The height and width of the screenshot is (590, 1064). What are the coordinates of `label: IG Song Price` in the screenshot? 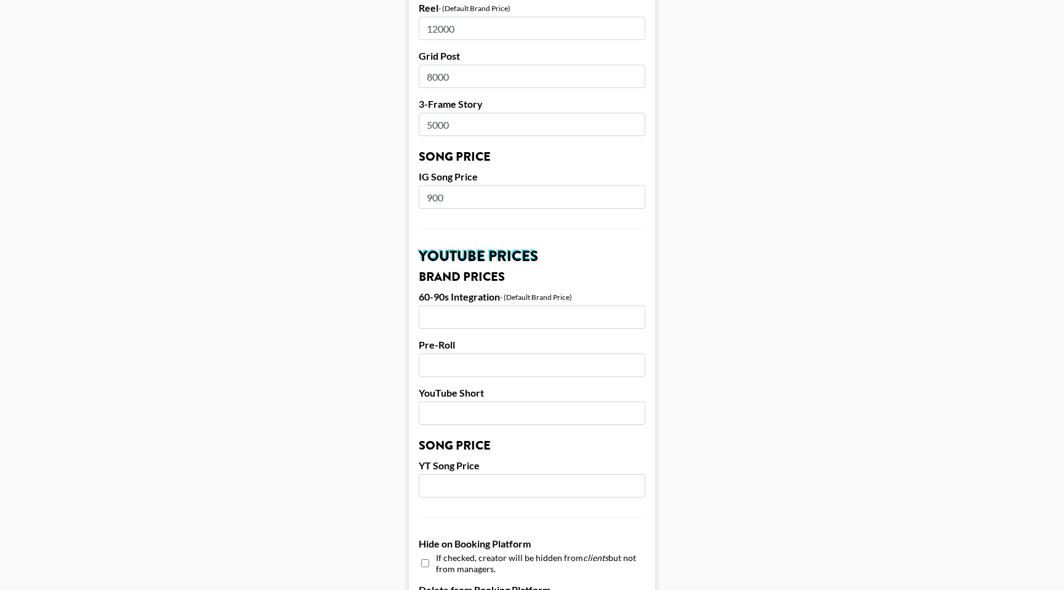 It's located at (532, 177).